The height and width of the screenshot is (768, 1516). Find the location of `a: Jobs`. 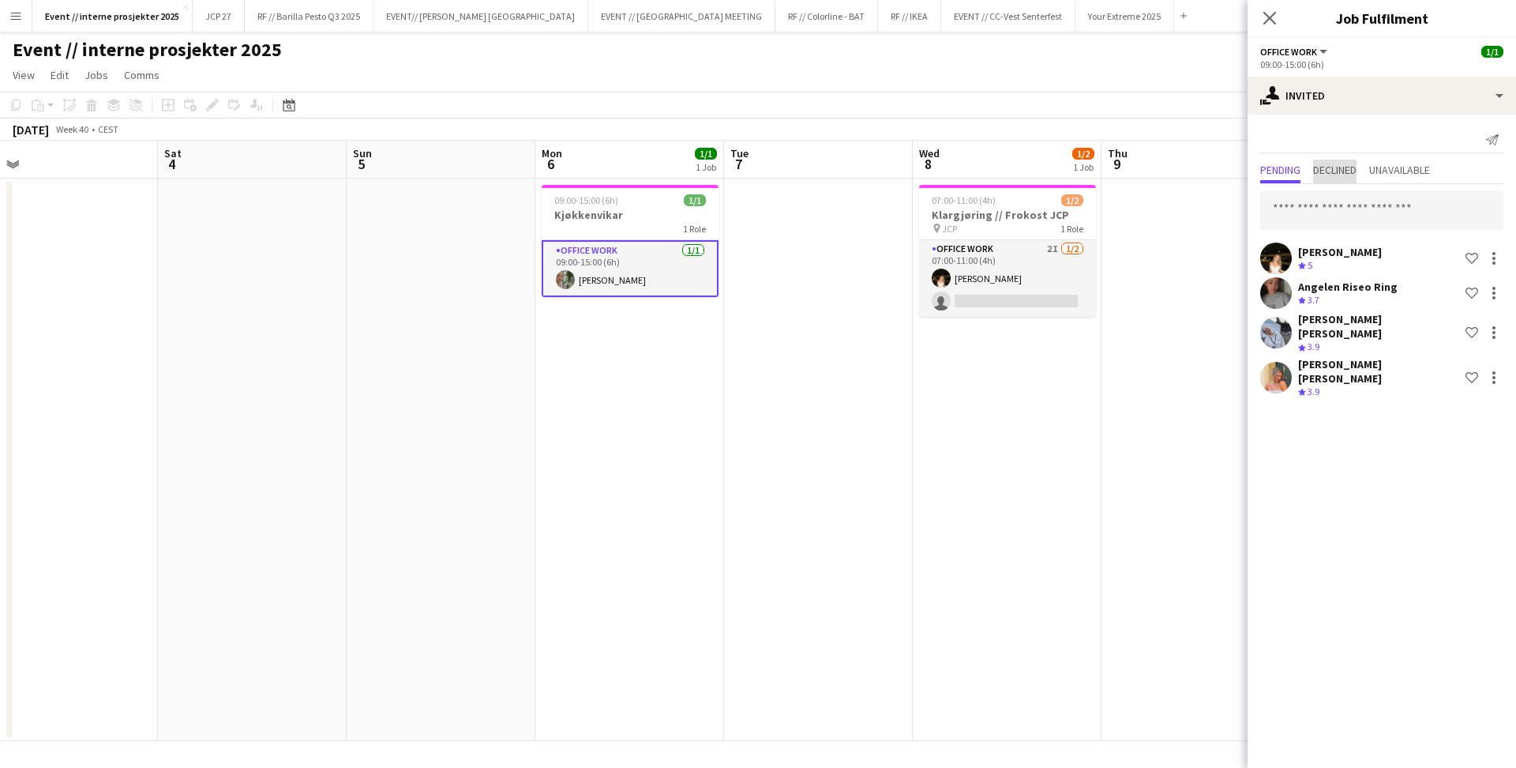

a: Jobs is located at coordinates (96, 75).